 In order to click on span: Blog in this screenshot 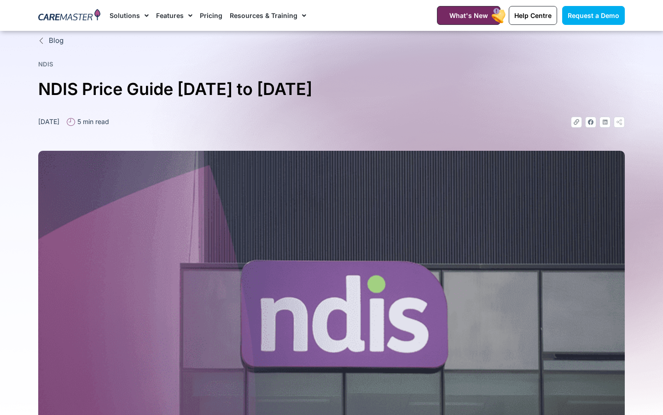, I will do `click(55, 41)`.